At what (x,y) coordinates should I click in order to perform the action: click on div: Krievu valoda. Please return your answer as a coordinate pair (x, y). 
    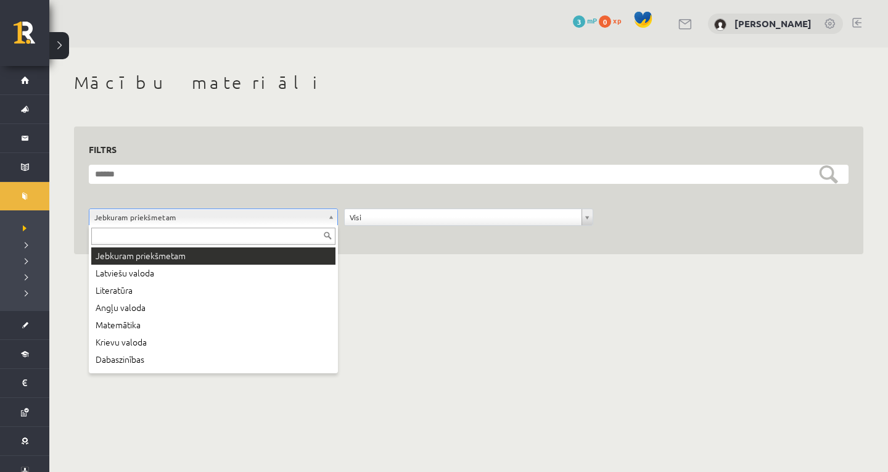
    Looking at the image, I should click on (213, 342).